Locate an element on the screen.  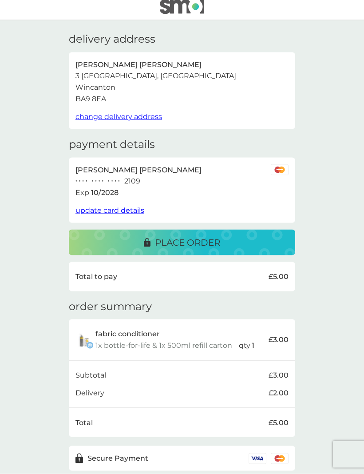
p: £2.00 is located at coordinates (279, 393).